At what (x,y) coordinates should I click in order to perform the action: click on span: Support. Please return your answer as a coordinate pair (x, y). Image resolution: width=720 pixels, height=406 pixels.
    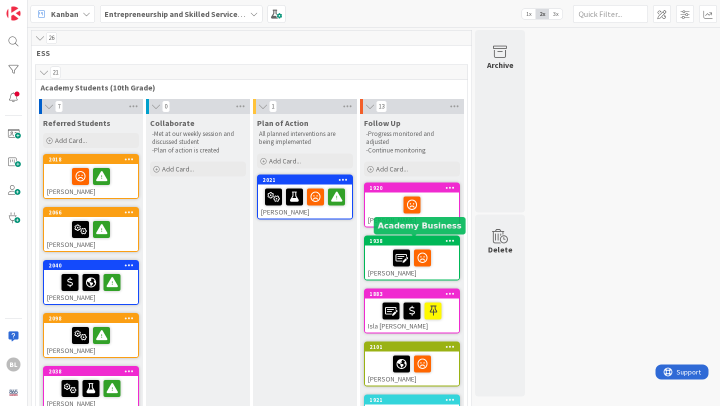
    Looking at the image, I should click on (33, 7).